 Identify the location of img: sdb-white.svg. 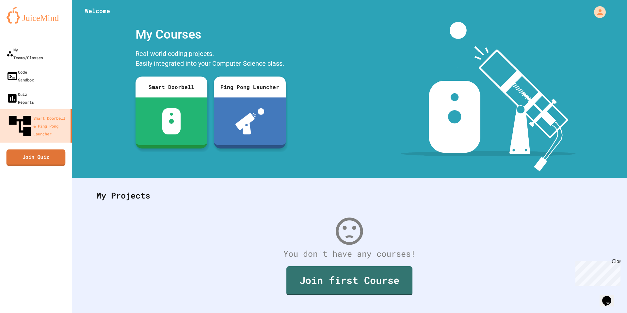
(172, 121).